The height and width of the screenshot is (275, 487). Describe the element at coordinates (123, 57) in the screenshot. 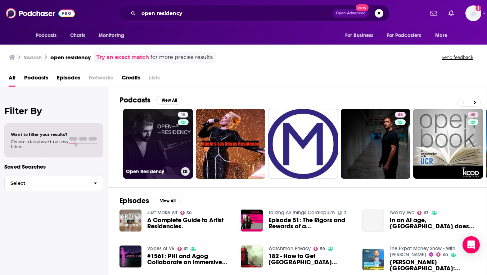

I see `a: Try an exact match` at that location.